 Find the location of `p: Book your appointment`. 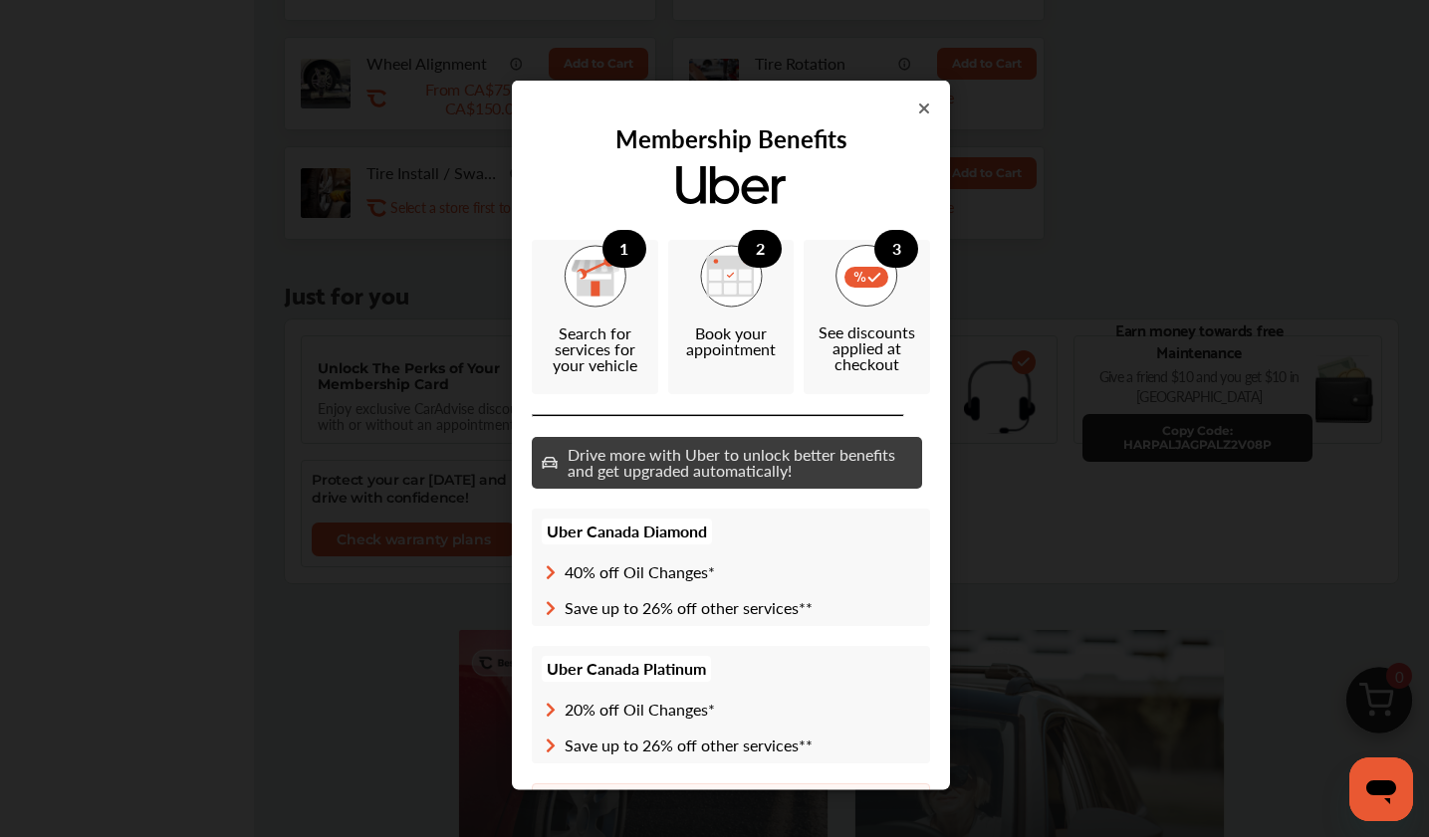

p: Book your appointment is located at coordinates (730, 341).